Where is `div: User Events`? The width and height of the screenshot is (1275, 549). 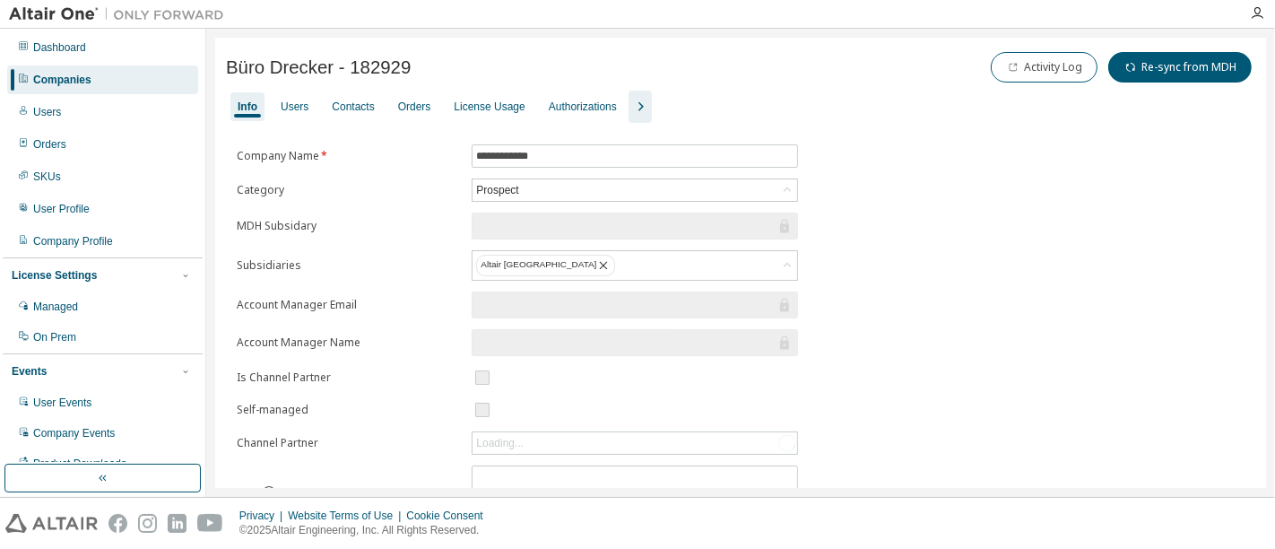
div: User Events is located at coordinates (62, 403).